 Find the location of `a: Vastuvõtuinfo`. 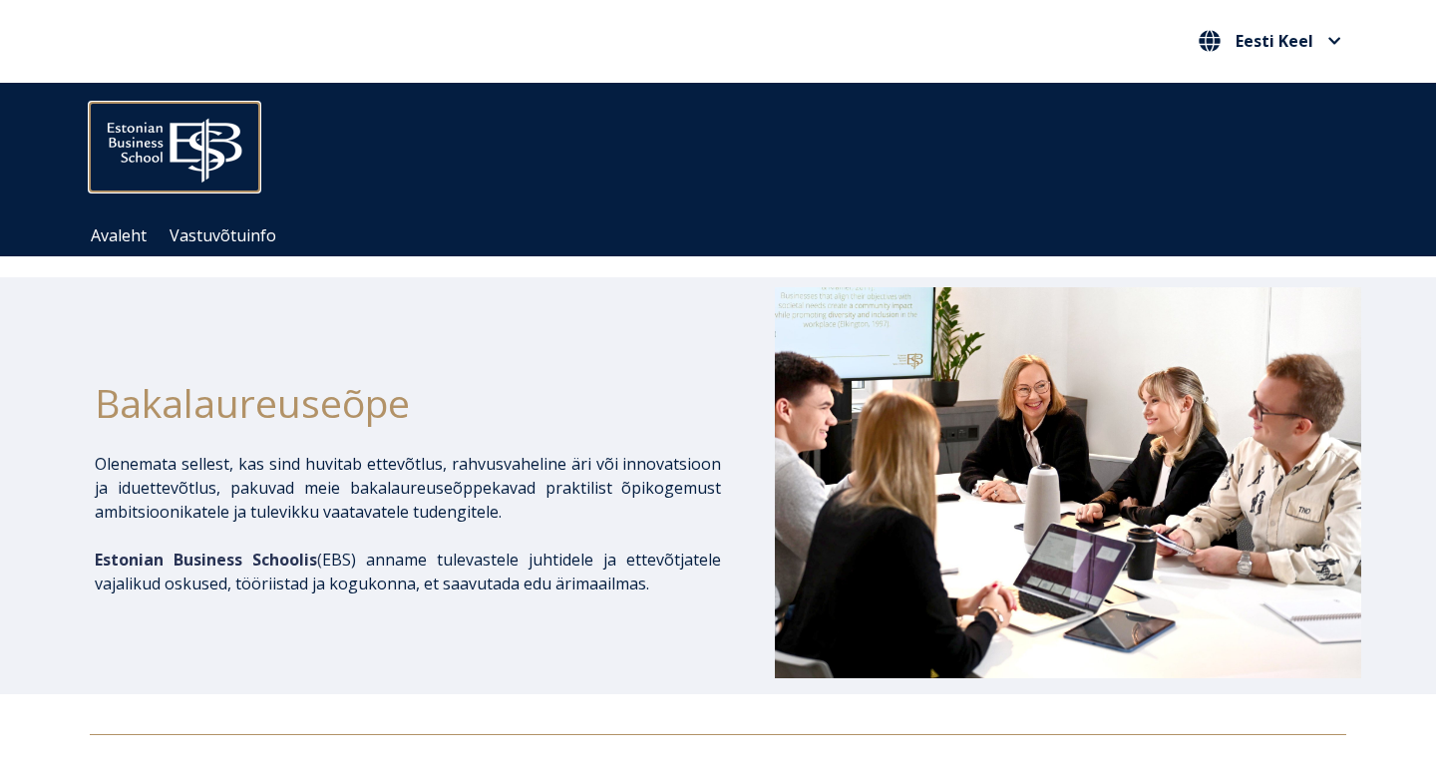

a: Vastuvõtuinfo is located at coordinates (222, 235).